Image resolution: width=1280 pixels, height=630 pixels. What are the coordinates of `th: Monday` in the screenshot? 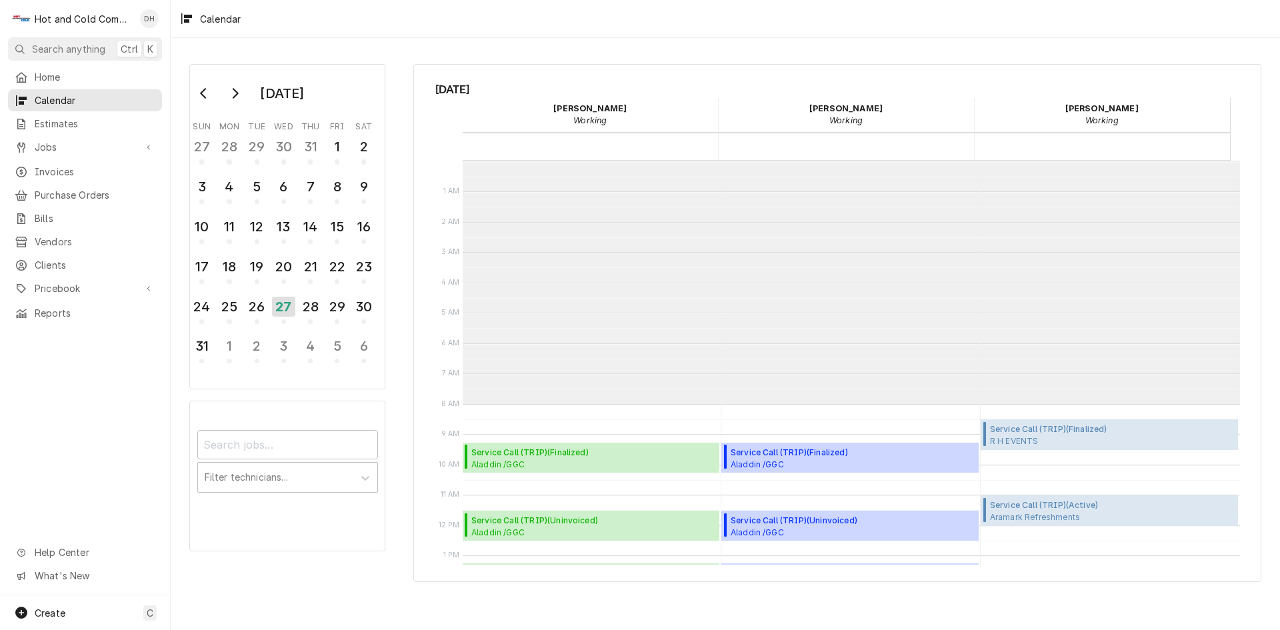 It's located at (229, 125).